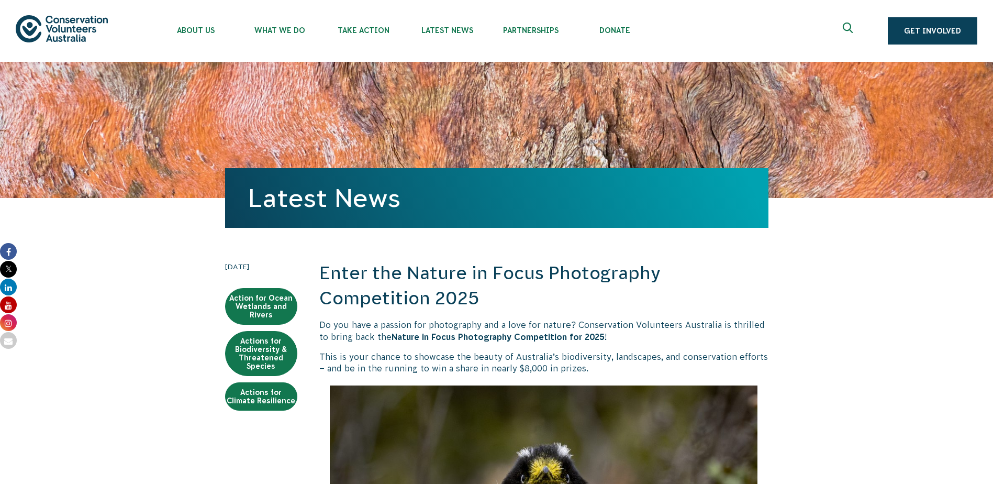 This screenshot has height=484, width=993. What do you see at coordinates (615, 30) in the screenshot?
I see `span: Donate` at bounding box center [615, 30].